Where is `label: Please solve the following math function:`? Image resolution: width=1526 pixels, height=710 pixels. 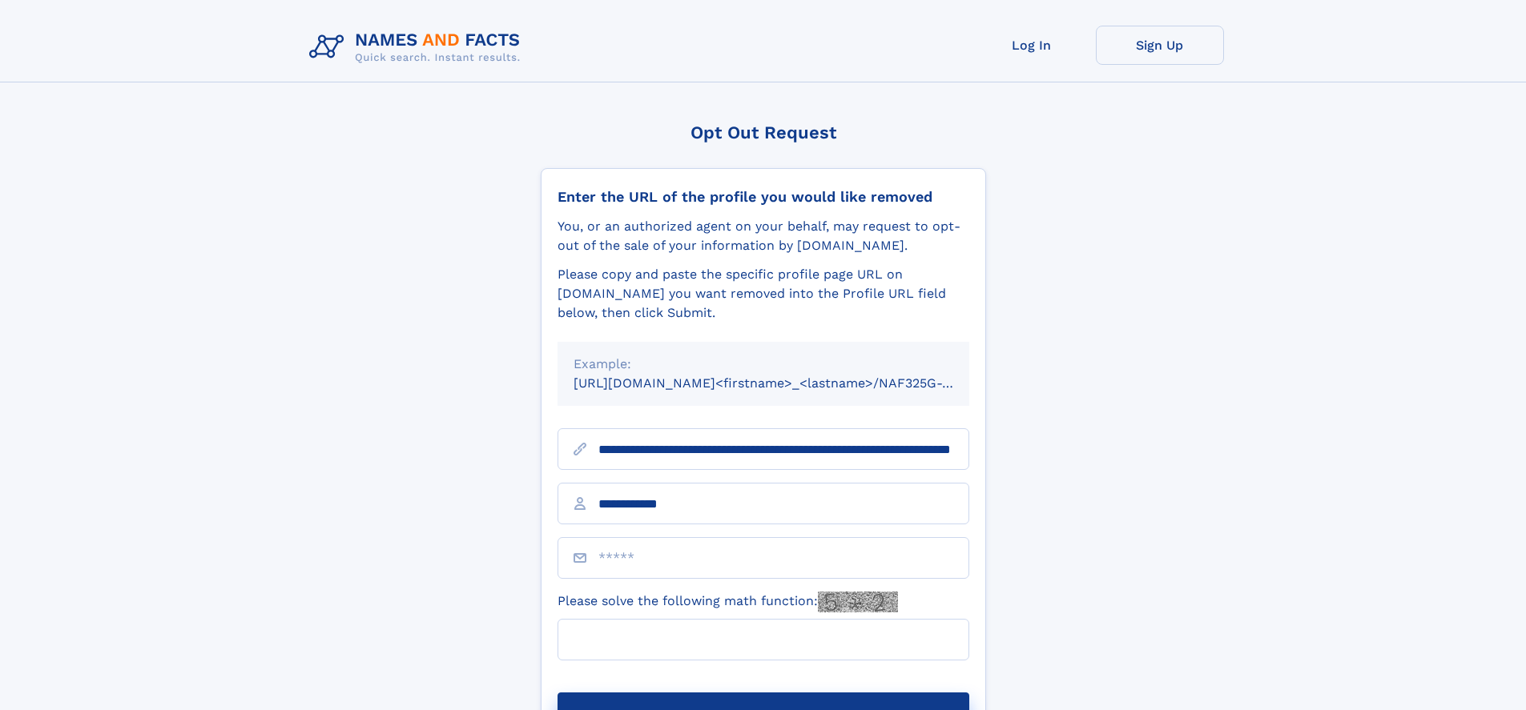 label: Please solve the following math function: is located at coordinates (727, 602).